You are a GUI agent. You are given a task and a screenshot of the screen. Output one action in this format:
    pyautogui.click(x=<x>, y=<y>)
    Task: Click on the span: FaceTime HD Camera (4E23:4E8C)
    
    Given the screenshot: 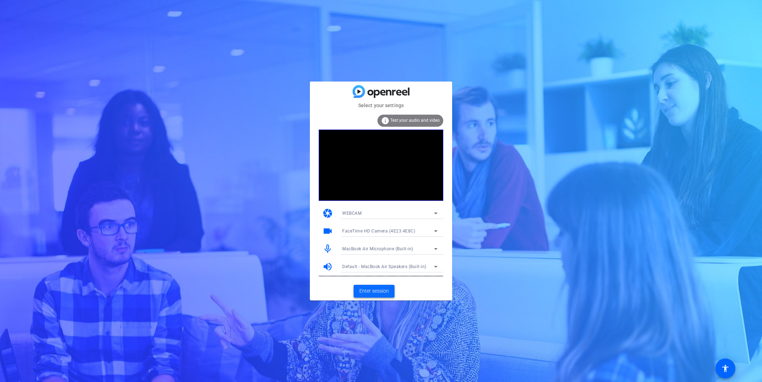 What is the action you would take?
    pyautogui.click(x=379, y=231)
    